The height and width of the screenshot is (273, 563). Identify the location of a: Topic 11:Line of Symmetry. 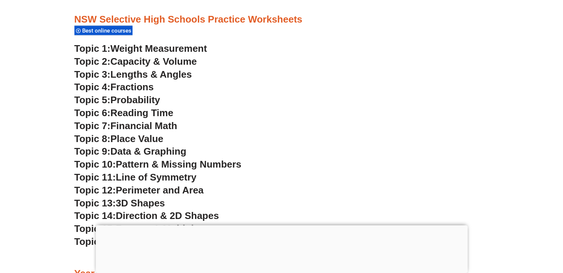
(135, 177).